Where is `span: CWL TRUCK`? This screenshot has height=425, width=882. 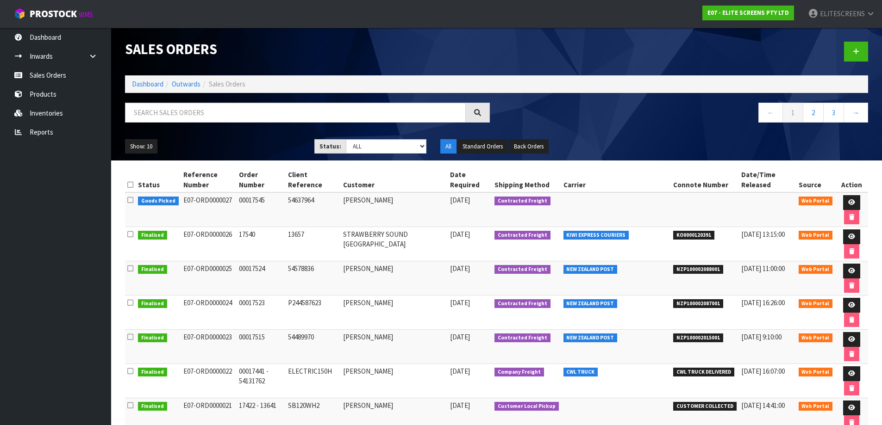 span: CWL TRUCK is located at coordinates (581, 373).